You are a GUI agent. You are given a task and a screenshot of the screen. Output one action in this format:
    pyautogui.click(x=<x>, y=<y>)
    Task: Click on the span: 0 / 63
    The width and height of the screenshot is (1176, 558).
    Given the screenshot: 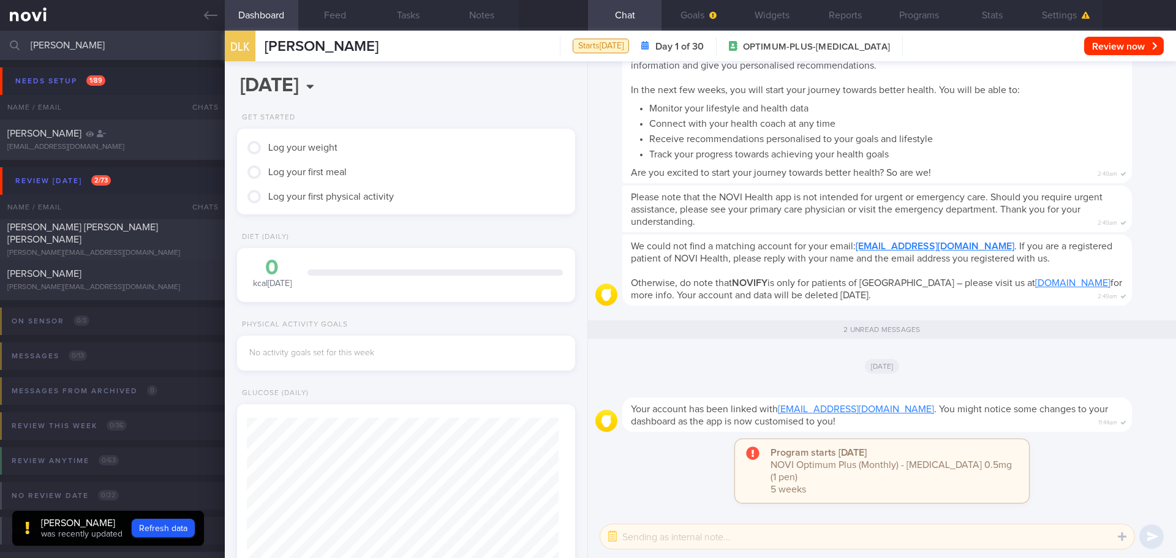 What is the action you would take?
    pyautogui.click(x=108, y=460)
    